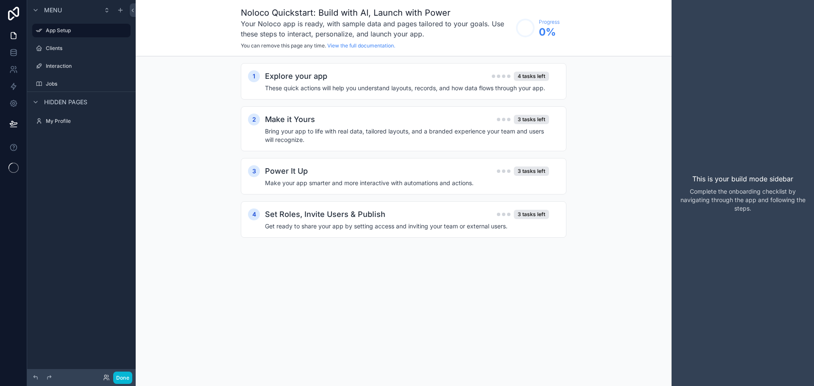 This screenshot has height=386, width=814. I want to click on span: Progress, so click(549, 22).